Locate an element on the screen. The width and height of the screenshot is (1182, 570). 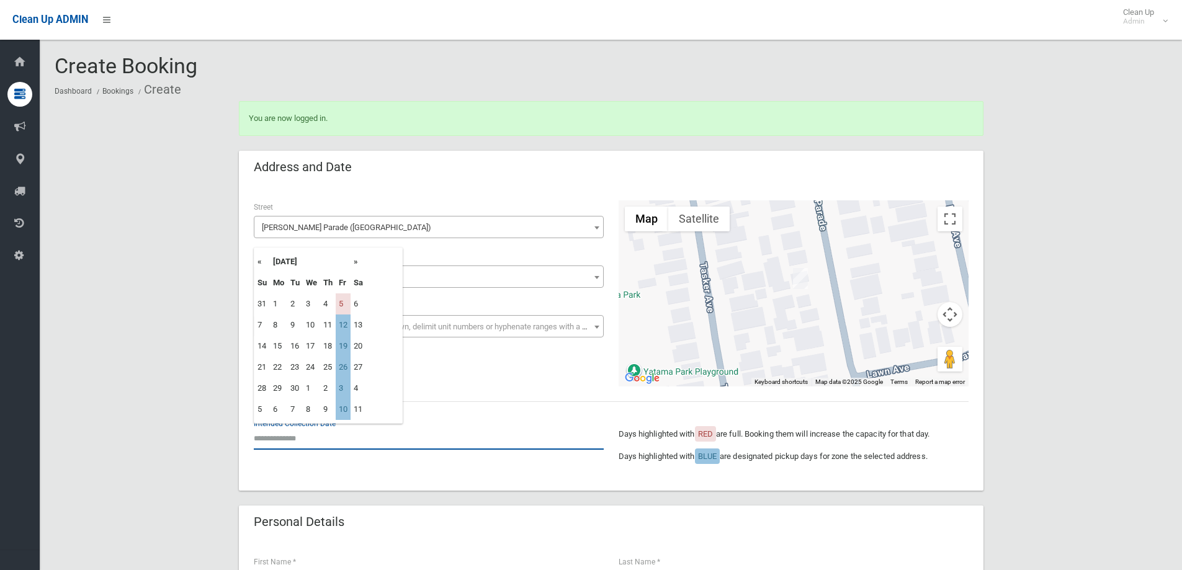
button: Show street map is located at coordinates (647, 219).